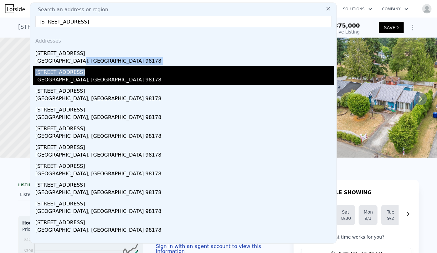 This screenshot has height=253, width=437. Describe the element at coordinates (391, 218) in the screenshot. I see `div: 9/2` at that location.